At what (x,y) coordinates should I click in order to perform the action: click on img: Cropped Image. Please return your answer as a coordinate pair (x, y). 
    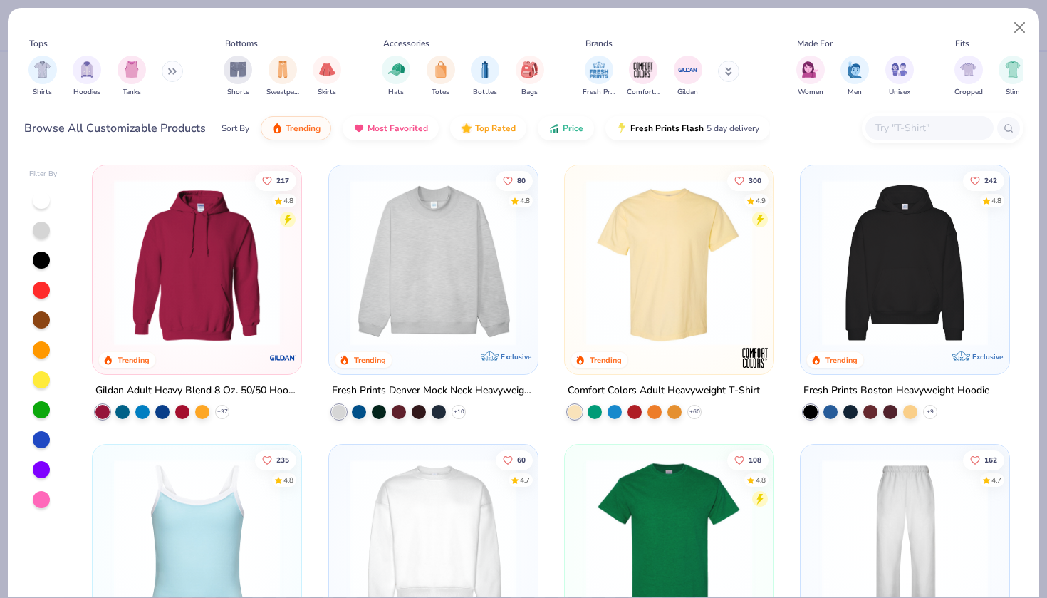
    Looking at the image, I should click on (968, 69).